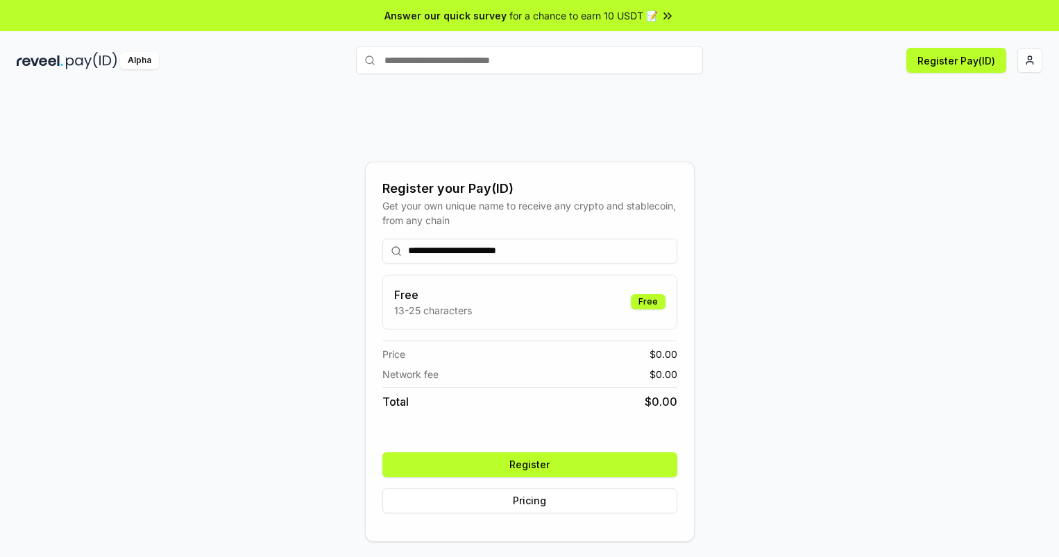 This screenshot has width=1059, height=557. What do you see at coordinates (530, 465) in the screenshot?
I see `button: Register` at bounding box center [530, 465].